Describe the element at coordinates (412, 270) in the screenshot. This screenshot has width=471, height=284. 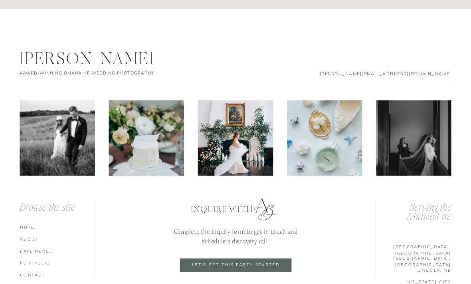
I see `a: lINCOLN, ne` at that location.